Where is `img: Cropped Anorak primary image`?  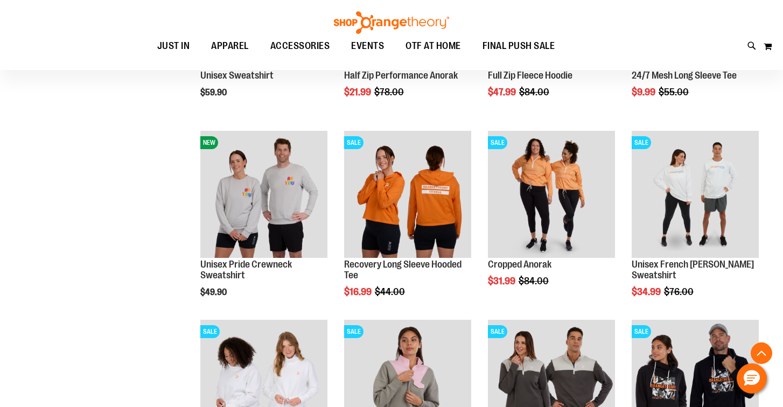
img: Cropped Anorak primary image is located at coordinates (551, 194).